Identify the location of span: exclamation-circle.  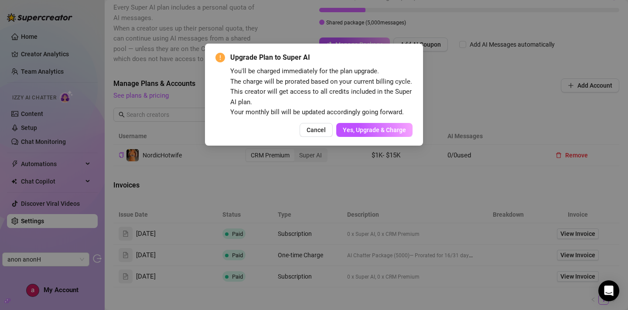
(220, 58).